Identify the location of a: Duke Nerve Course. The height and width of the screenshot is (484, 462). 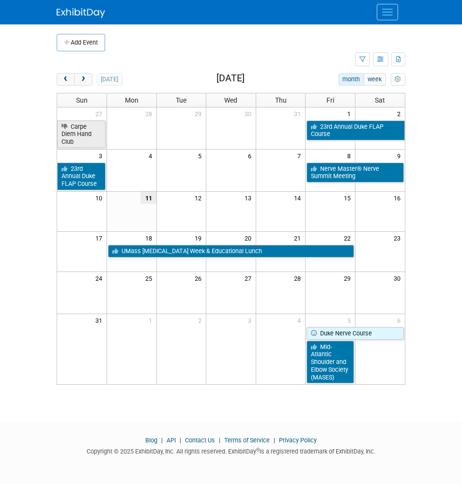
(355, 334).